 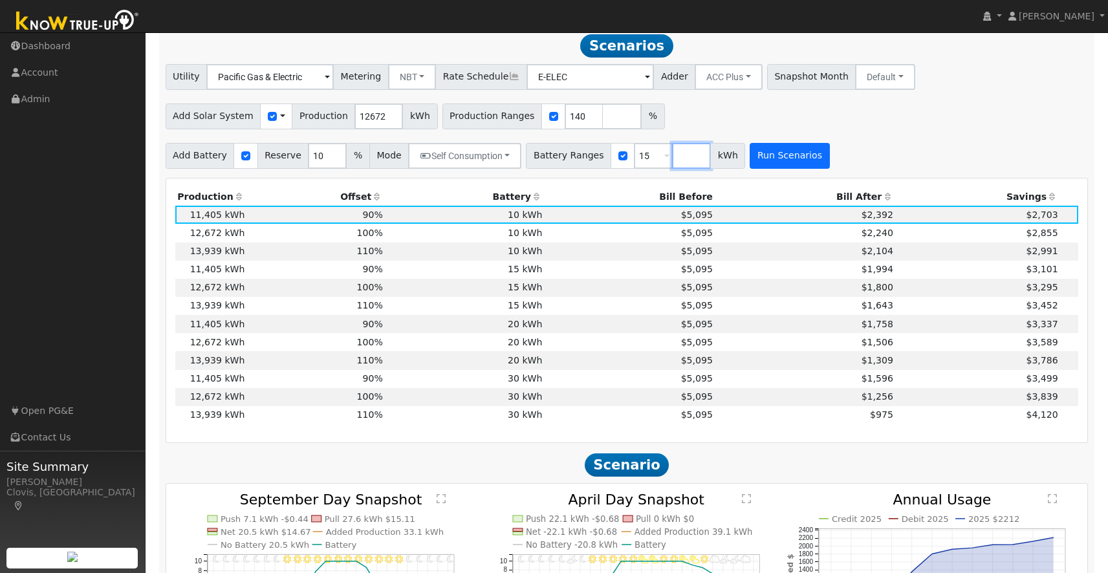 I want to click on span: Utility, so click(x=186, y=77).